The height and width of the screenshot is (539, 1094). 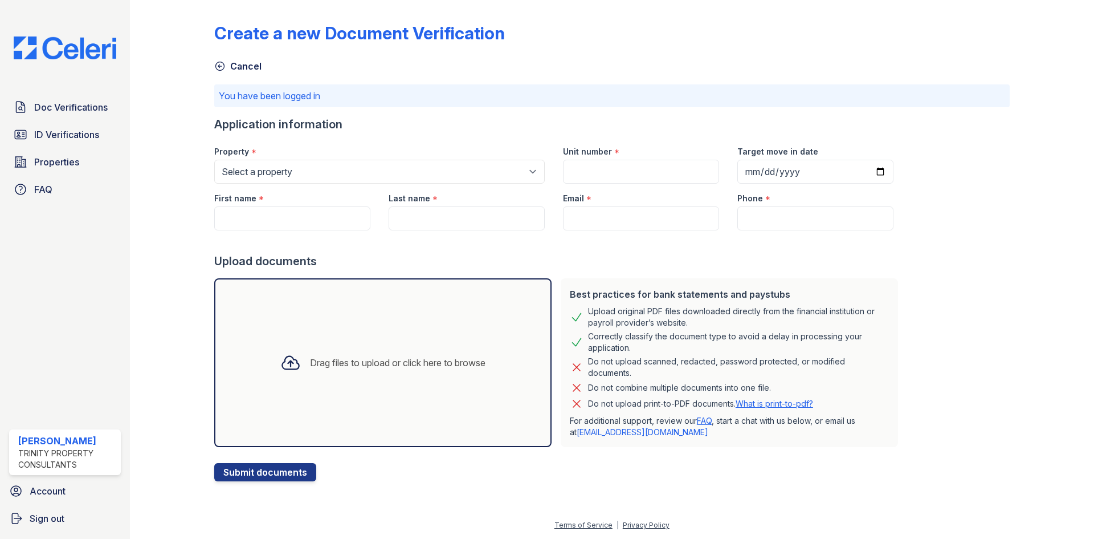 What do you see at coordinates (612, 96) in the screenshot?
I see `p: You have been logged in` at bounding box center [612, 96].